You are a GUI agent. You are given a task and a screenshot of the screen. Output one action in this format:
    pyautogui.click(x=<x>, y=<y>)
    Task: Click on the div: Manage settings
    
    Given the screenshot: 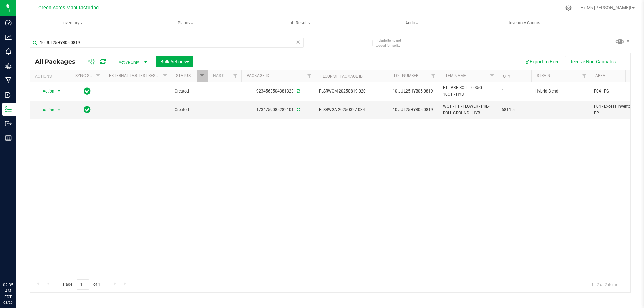 What is the action you would take?
    pyautogui.click(x=569, y=8)
    